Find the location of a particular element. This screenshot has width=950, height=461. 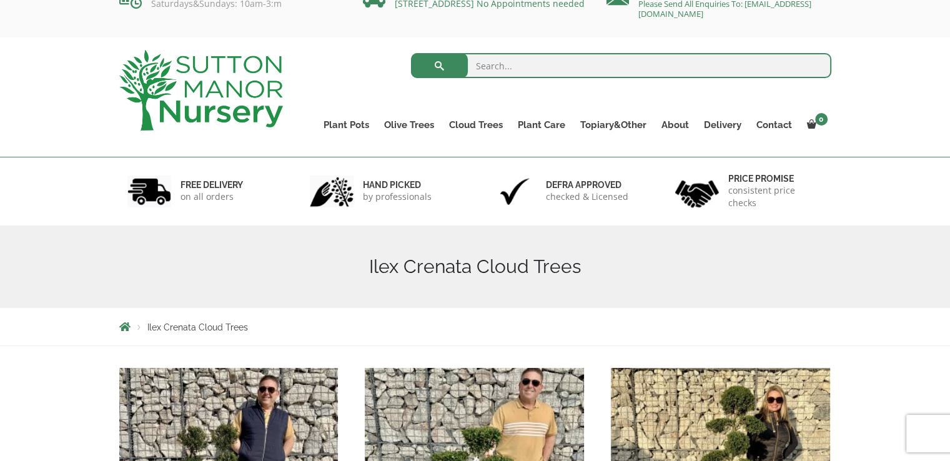

img: 2.jpg is located at coordinates (332, 191).